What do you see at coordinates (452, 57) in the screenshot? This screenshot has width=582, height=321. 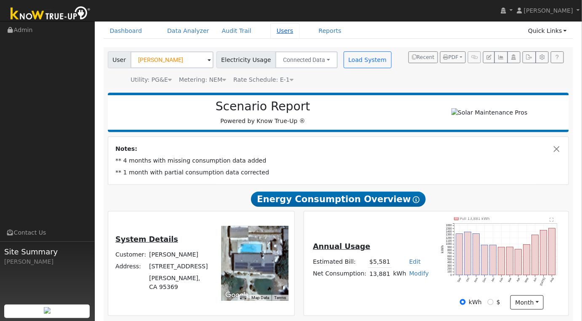 I see `button: PDF` at bounding box center [452, 57].